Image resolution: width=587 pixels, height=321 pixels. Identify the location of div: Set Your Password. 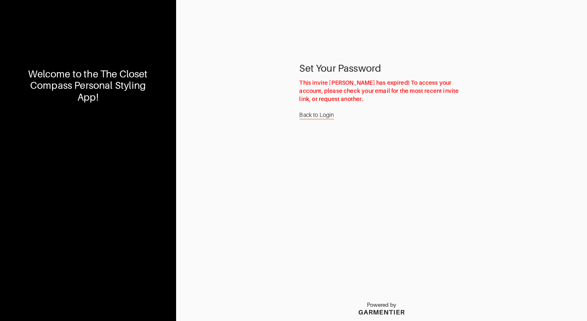
(381, 68).